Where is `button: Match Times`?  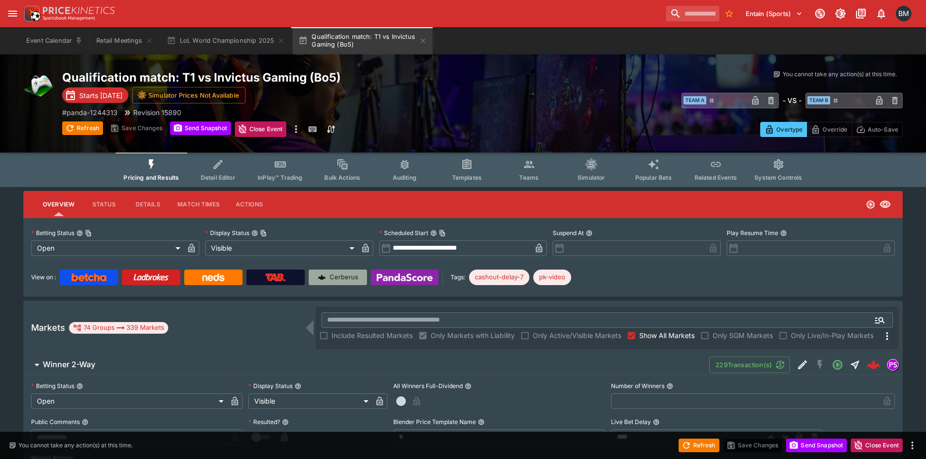 button: Match Times is located at coordinates (198, 205).